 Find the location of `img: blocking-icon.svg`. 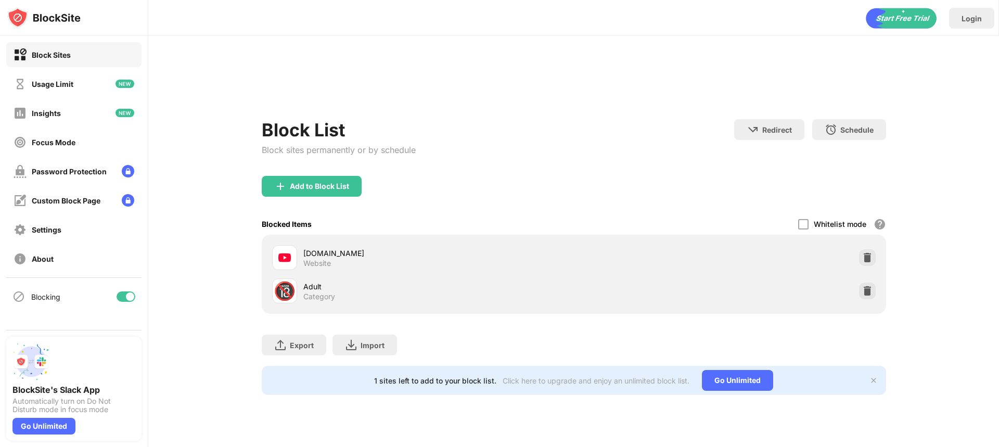

img: blocking-icon.svg is located at coordinates (19, 297).